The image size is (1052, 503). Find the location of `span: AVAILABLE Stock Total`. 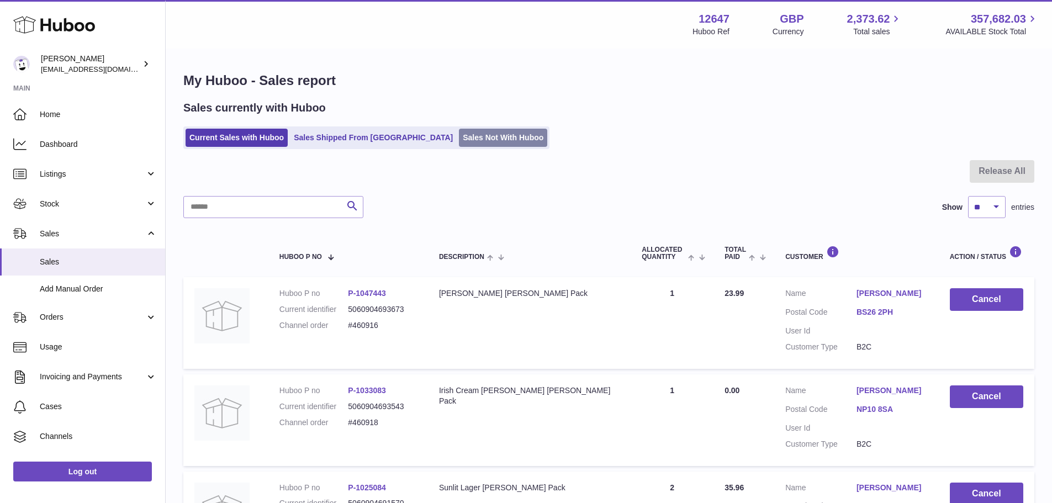

span: AVAILABLE Stock Total is located at coordinates (992, 31).